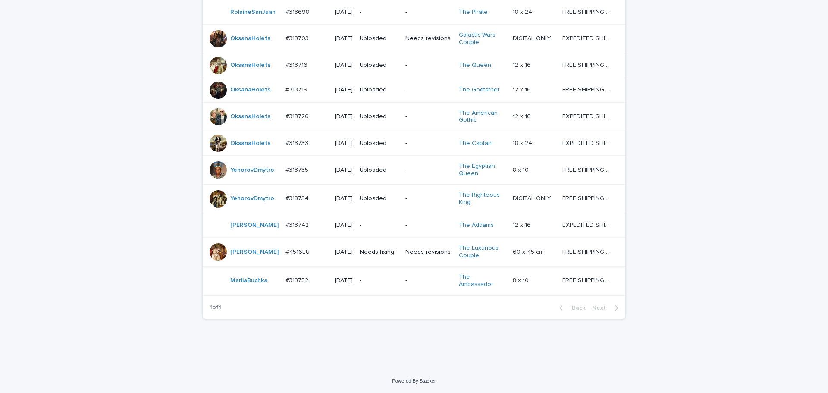 The width and height of the screenshot is (828, 393). What do you see at coordinates (414, 381) in the screenshot?
I see `a: Powered By Stacker` at bounding box center [414, 381].